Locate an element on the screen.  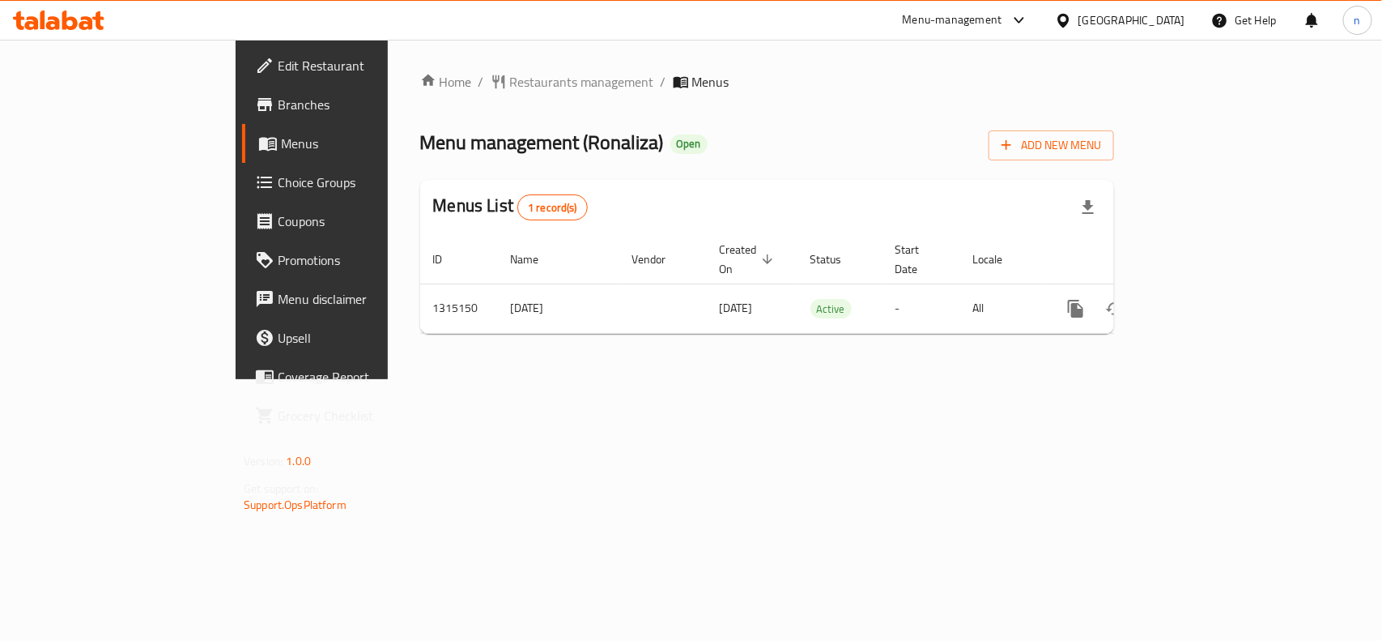
span: Name is located at coordinates (535, 259).